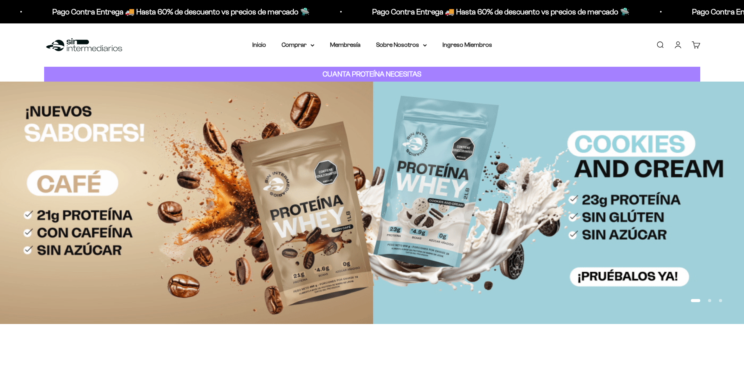  Describe the element at coordinates (298, 45) in the screenshot. I see `summary: Comprar` at that location.